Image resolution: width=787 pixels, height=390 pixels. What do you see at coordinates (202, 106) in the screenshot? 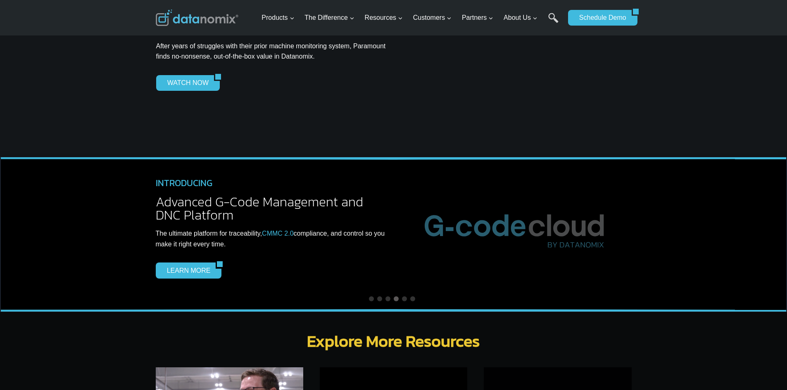
I see `span: State/Region` at bounding box center [202, 106].